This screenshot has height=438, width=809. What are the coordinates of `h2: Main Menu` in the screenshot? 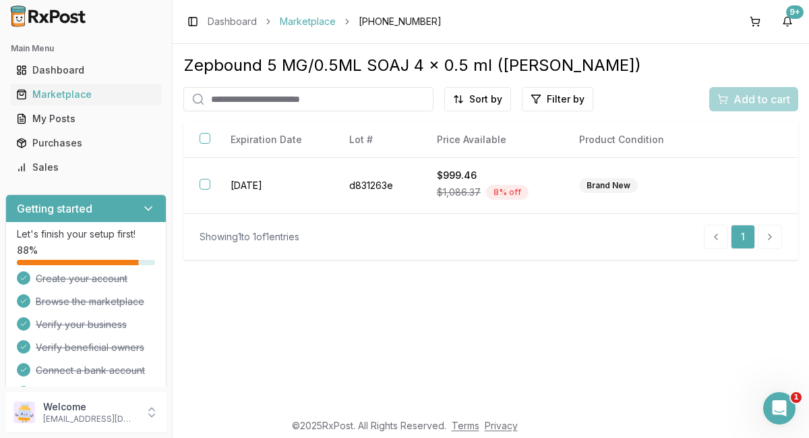 It's located at (86, 49).